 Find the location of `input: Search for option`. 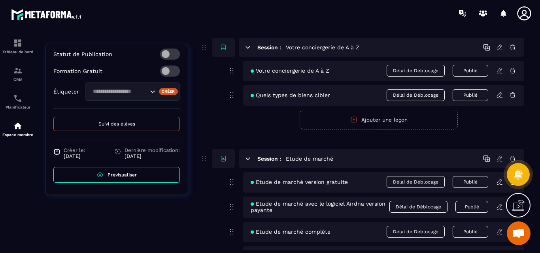

input: Search for option is located at coordinates (119, 92).